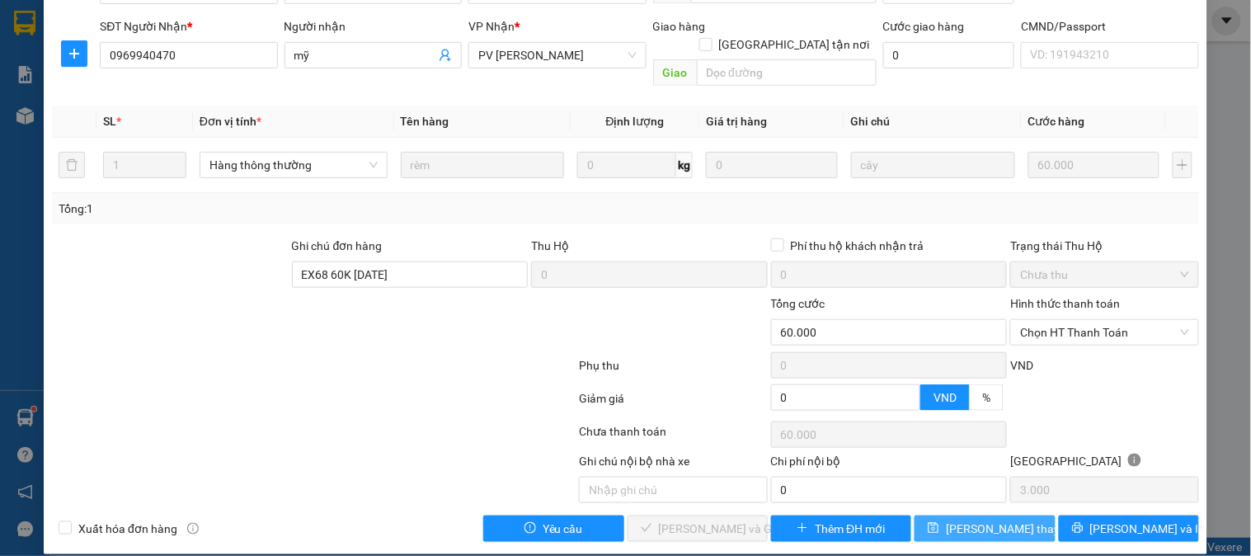 This screenshot has width=1251, height=556. Describe the element at coordinates (373, 26) in the screenshot. I see `div: Người nhận` at that location.